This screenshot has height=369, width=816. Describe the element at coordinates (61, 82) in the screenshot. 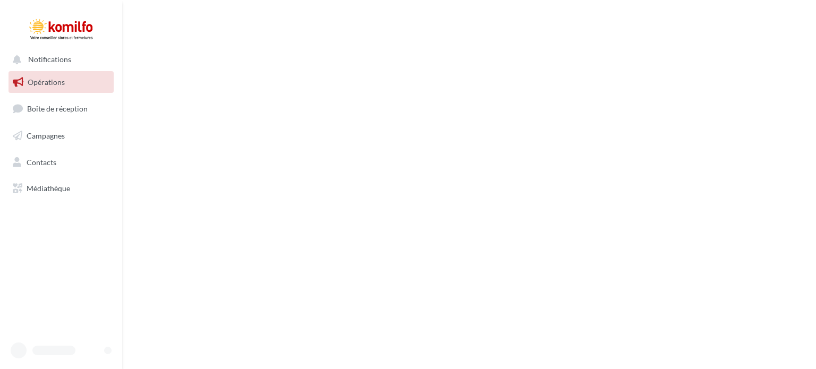

I see `a: Opérations` at that location.